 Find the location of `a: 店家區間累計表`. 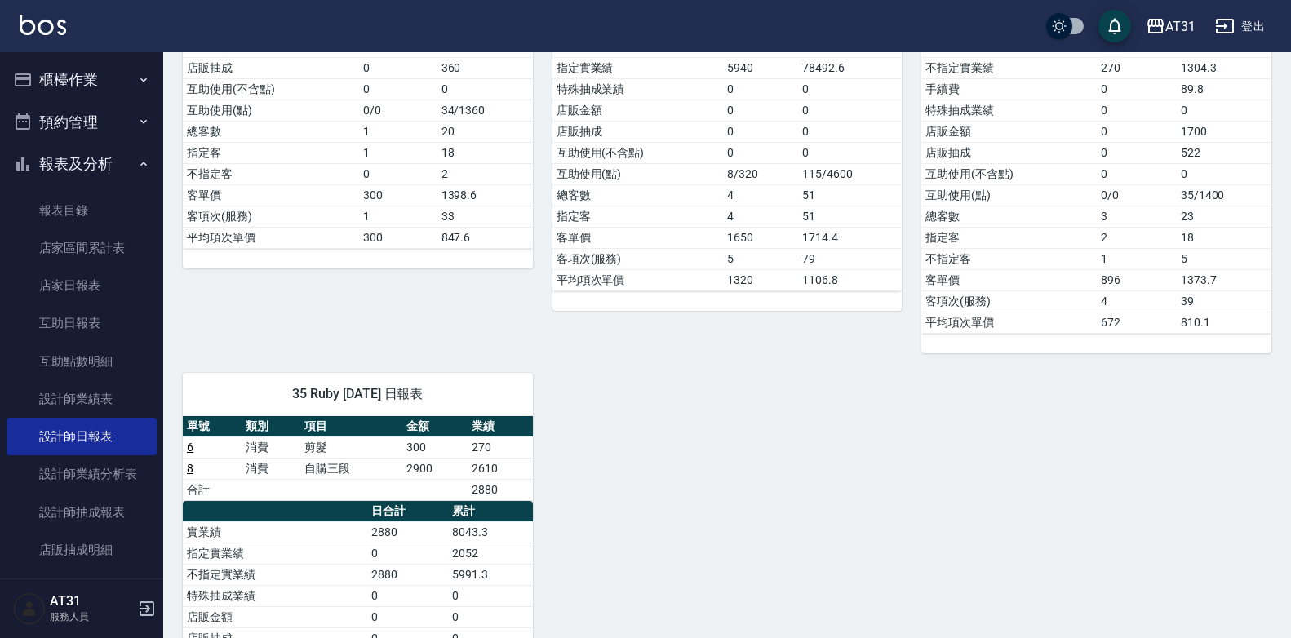

a: 店家區間累計表 is located at coordinates (82, 248).